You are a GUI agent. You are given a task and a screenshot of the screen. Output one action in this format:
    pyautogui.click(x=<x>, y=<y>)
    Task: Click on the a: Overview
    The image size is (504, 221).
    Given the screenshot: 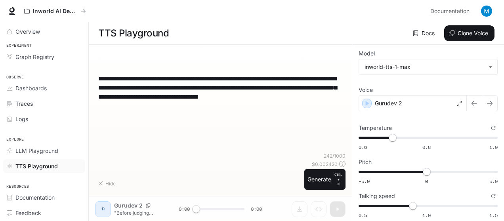 What is the action you would take?
    pyautogui.click(x=44, y=31)
    